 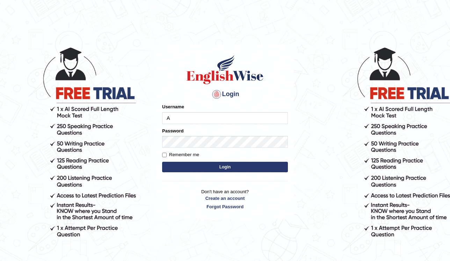 I want to click on a: Create an account, so click(x=225, y=198).